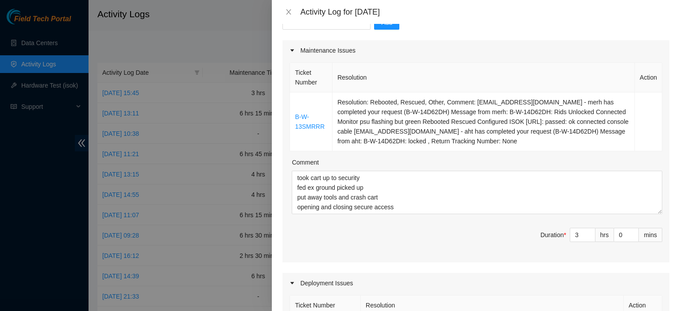  What do you see at coordinates (650, 235) in the screenshot?
I see `div: mins` at bounding box center [650, 235].